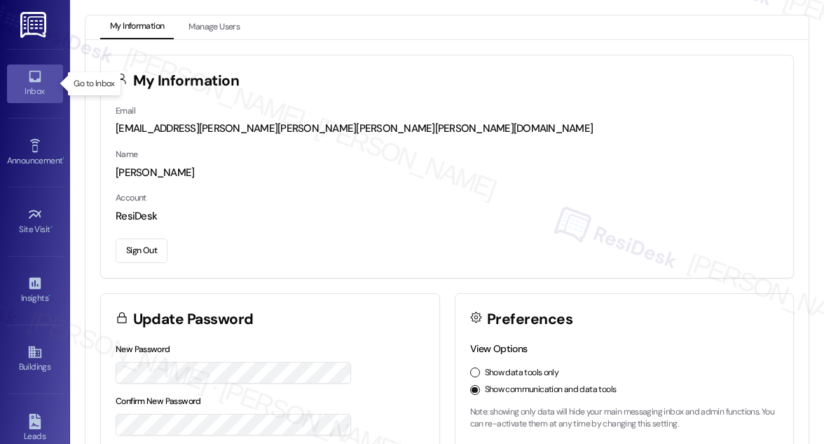  What do you see at coordinates (142, 250) in the screenshot?
I see `button: Sign Out` at bounding box center [142, 250].